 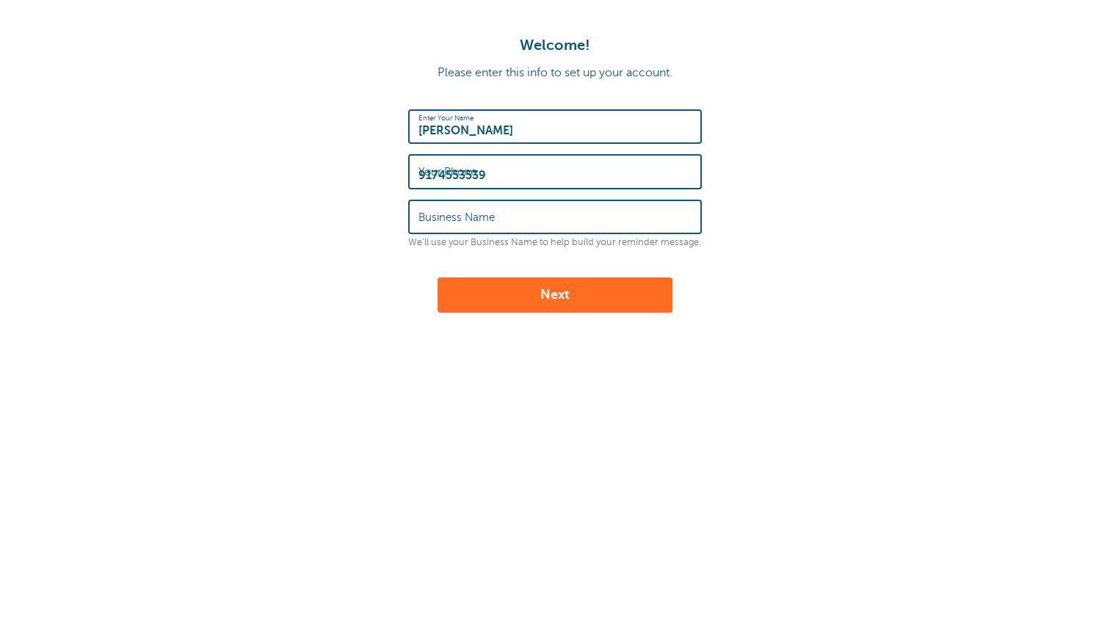 I want to click on label: Business Name, so click(x=457, y=217).